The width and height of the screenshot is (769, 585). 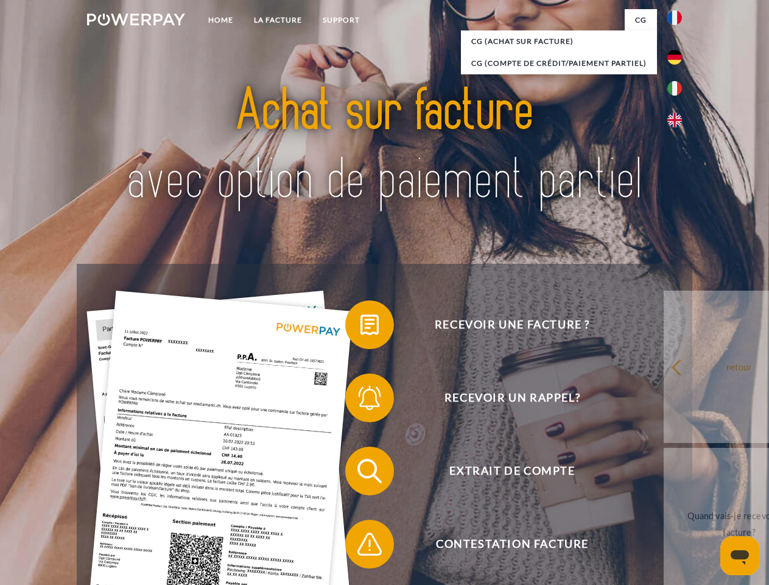 I want to click on img: fr, so click(x=675, y=18).